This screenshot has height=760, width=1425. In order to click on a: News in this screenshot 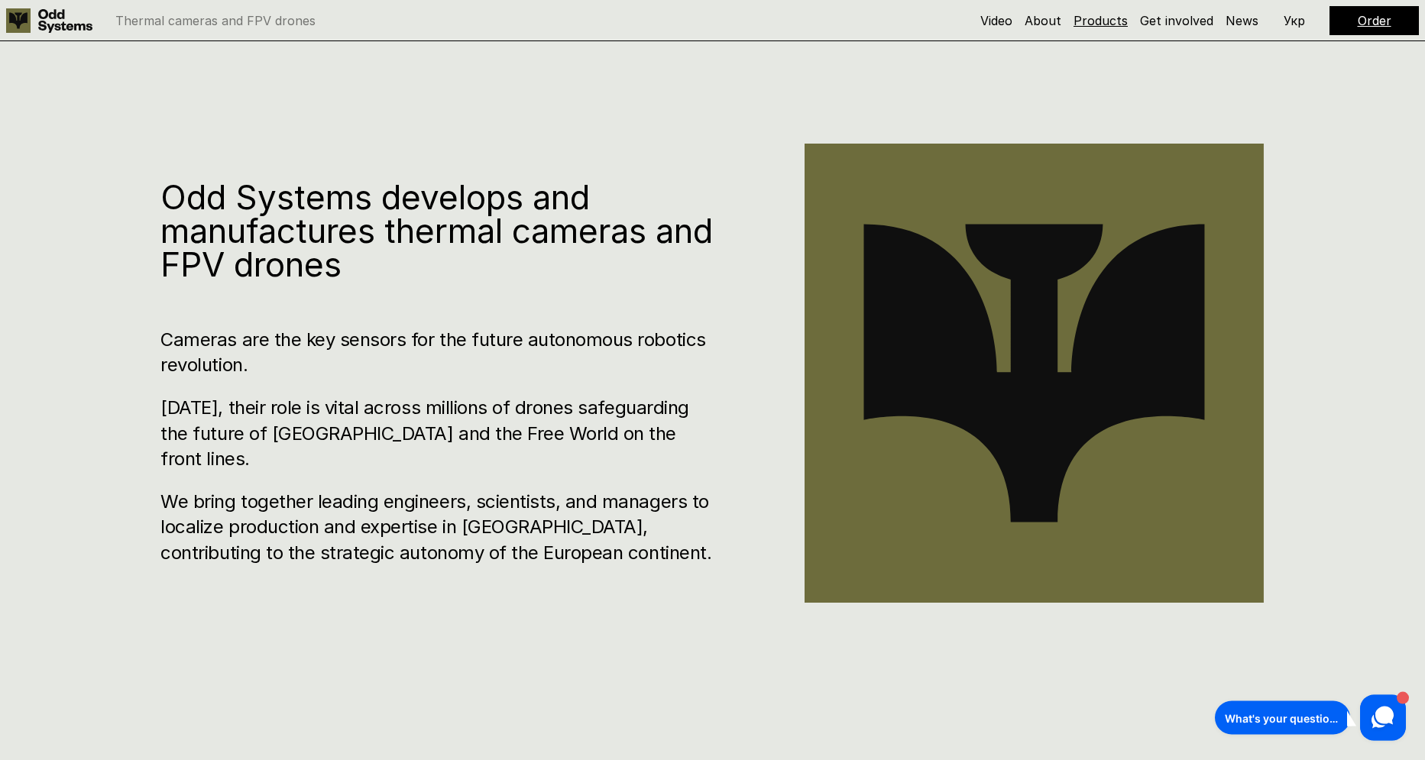, I will do `click(1242, 21)`.